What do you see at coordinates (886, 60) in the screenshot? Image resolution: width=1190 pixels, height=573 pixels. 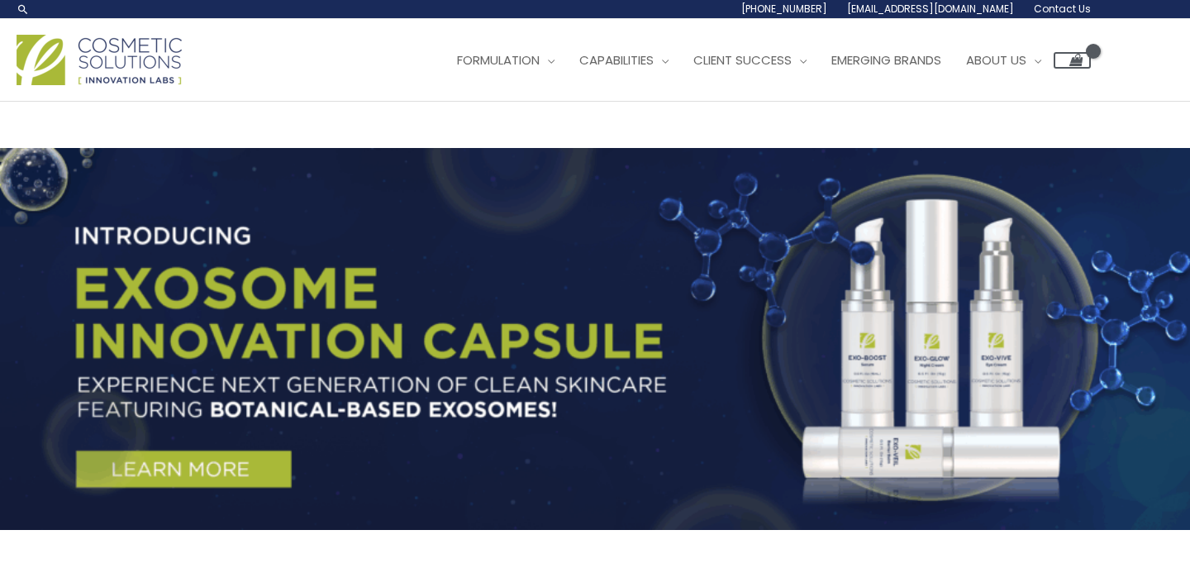 I see `a: Emerging Brands` at bounding box center [886, 60].